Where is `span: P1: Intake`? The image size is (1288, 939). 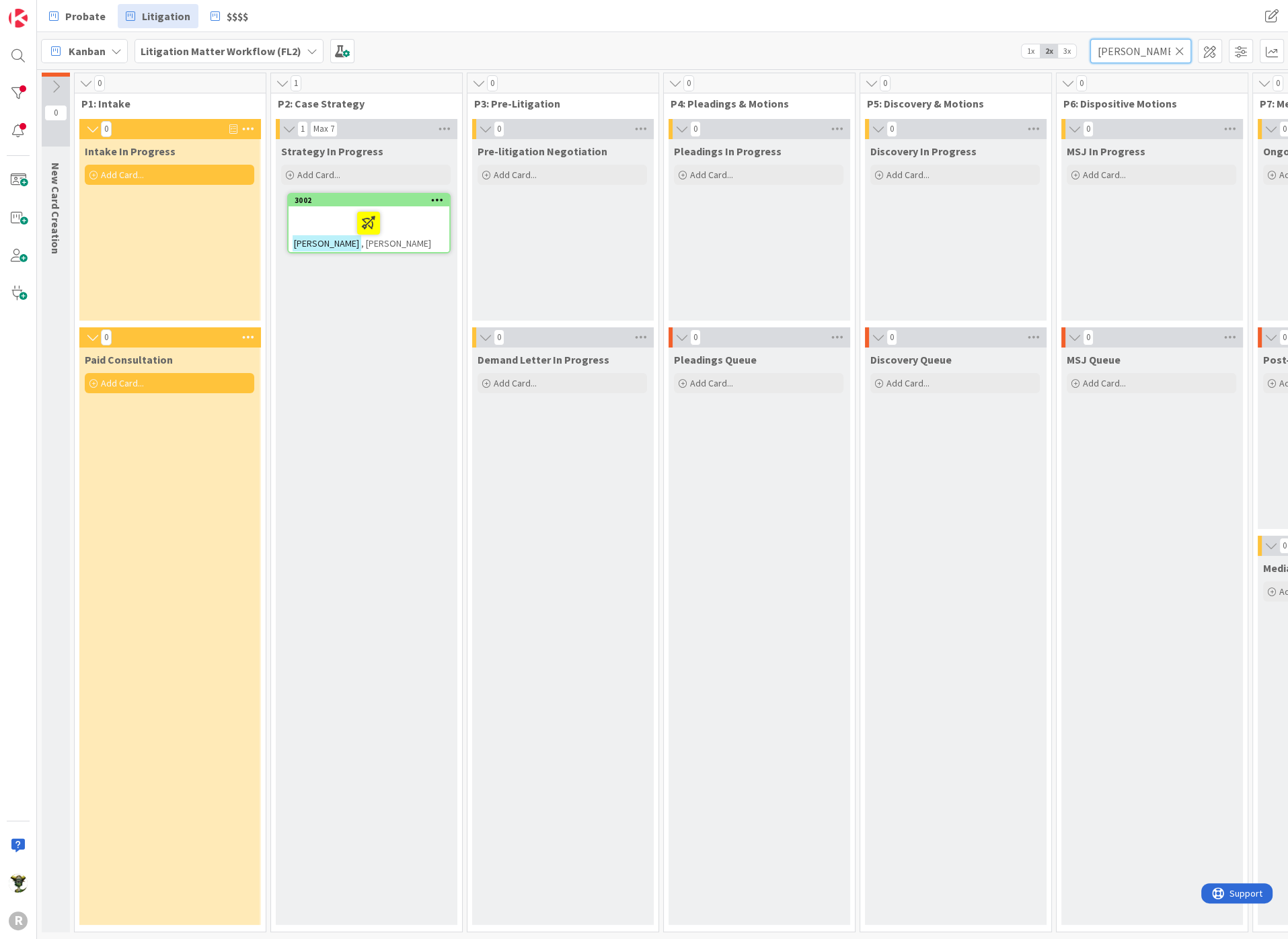
span: P1: Intake is located at coordinates (165, 103).